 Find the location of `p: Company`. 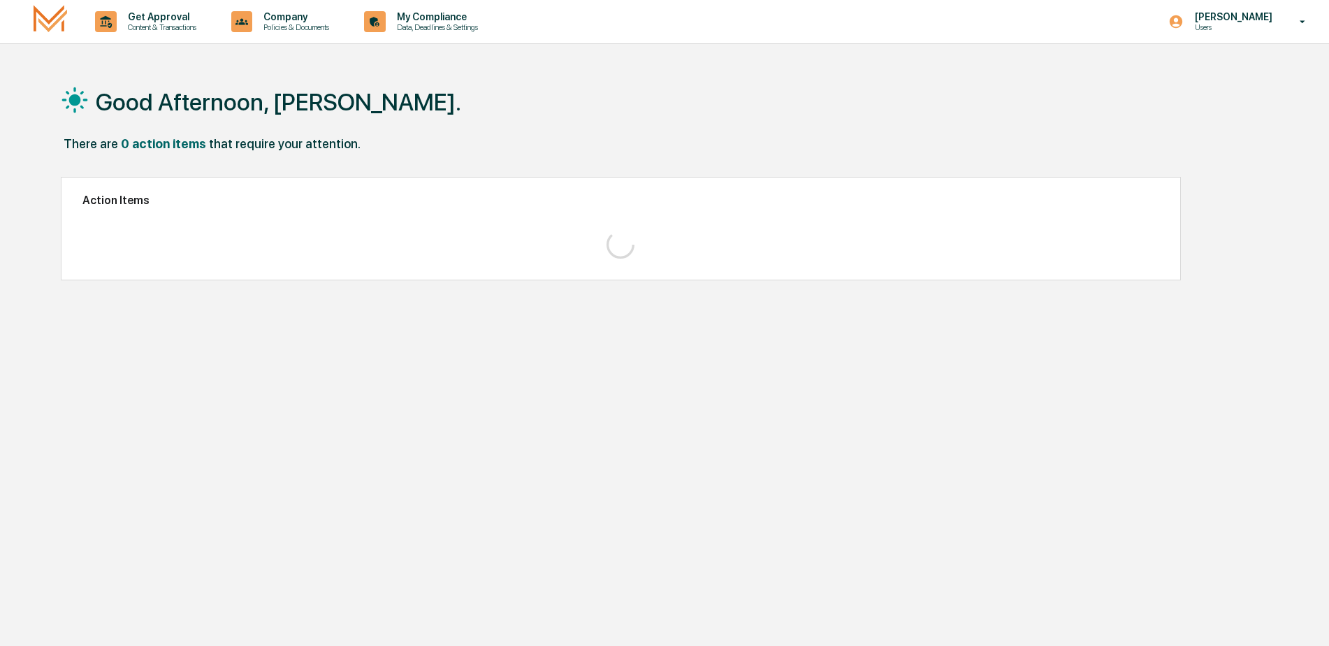

p: Company is located at coordinates (294, 17).